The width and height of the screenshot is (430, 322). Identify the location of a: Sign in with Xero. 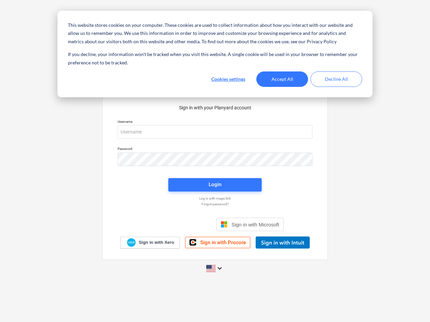
(150, 243).